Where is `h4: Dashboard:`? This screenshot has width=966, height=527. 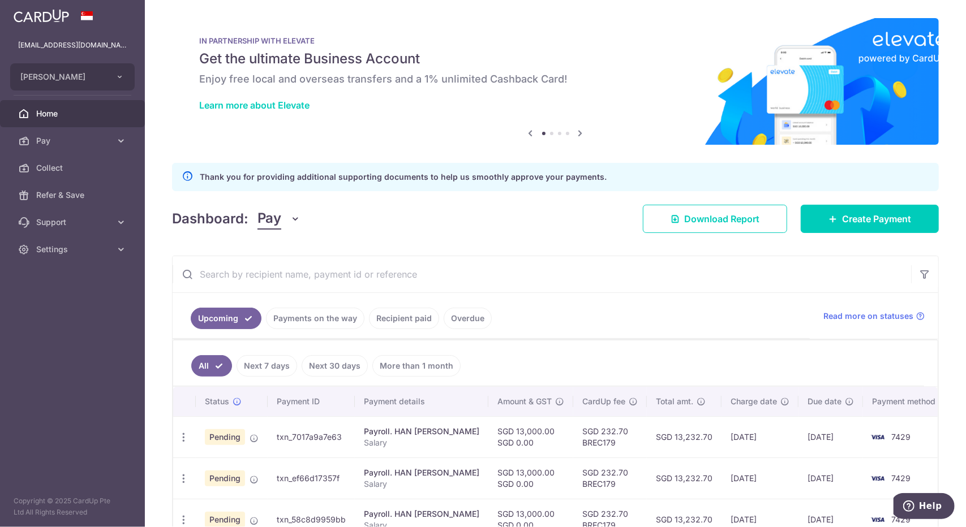
h4: Dashboard: is located at coordinates (210, 219).